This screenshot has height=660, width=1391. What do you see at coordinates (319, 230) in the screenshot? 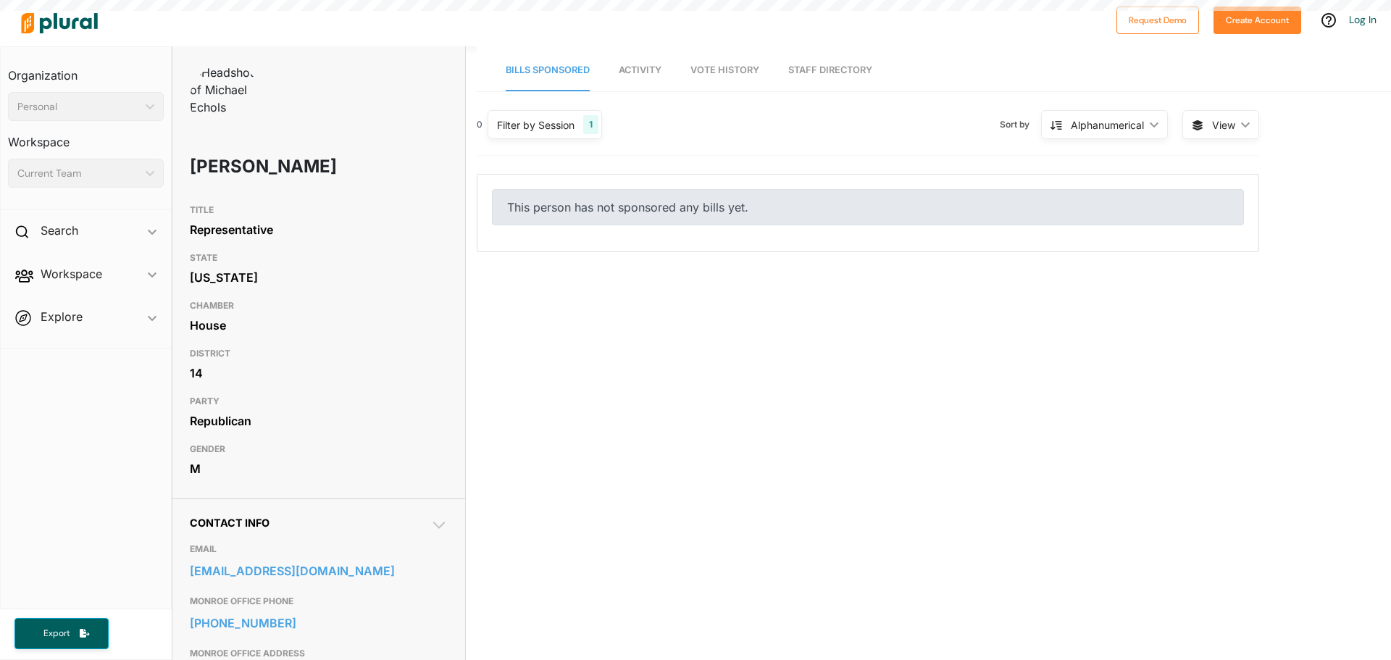
I see `div: Representative` at bounding box center [319, 230].